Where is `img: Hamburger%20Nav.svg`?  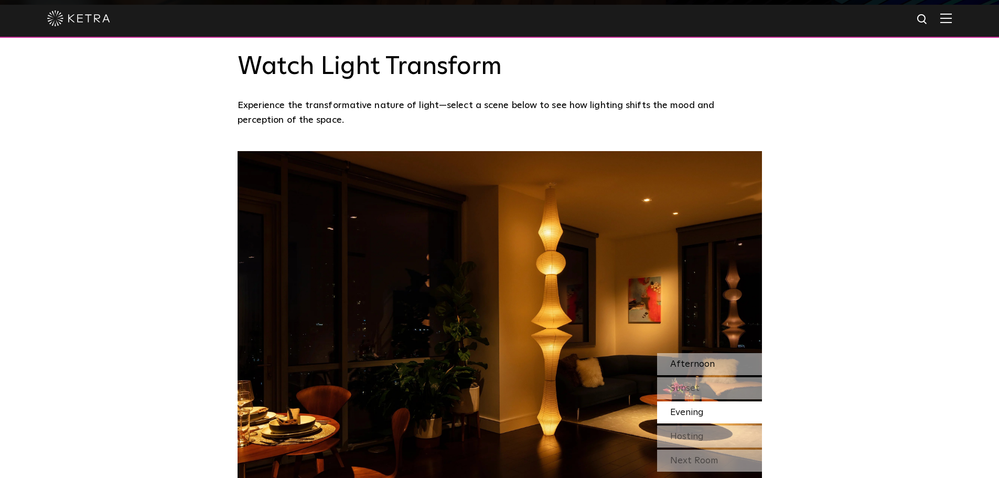
img: Hamburger%20Nav.svg is located at coordinates (946, 18).